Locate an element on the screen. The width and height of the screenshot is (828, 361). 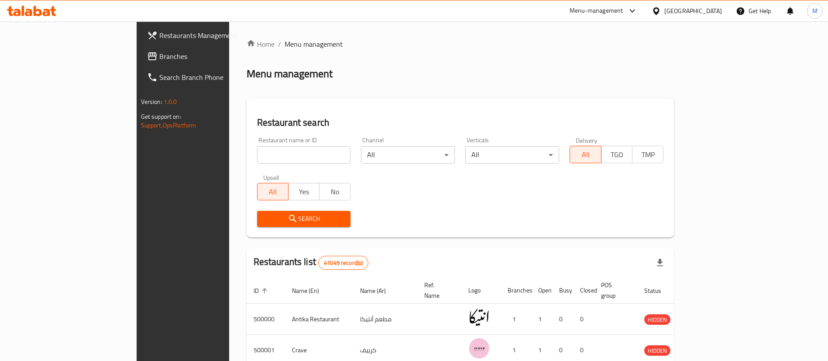
span: Yes is located at coordinates (304, 192).